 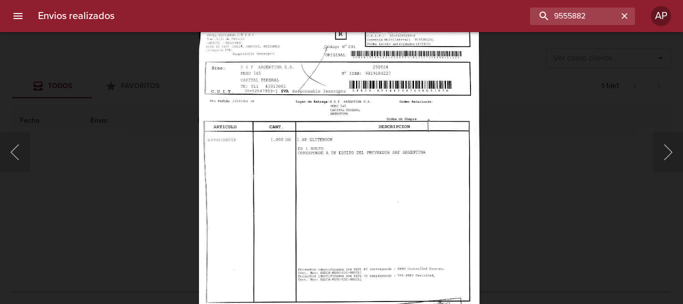 I want to click on button: menu, so click(x=18, y=16).